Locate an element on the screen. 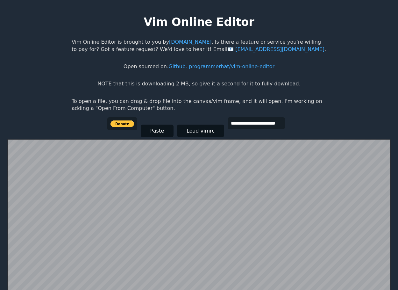  button: Paste is located at coordinates (157, 130).